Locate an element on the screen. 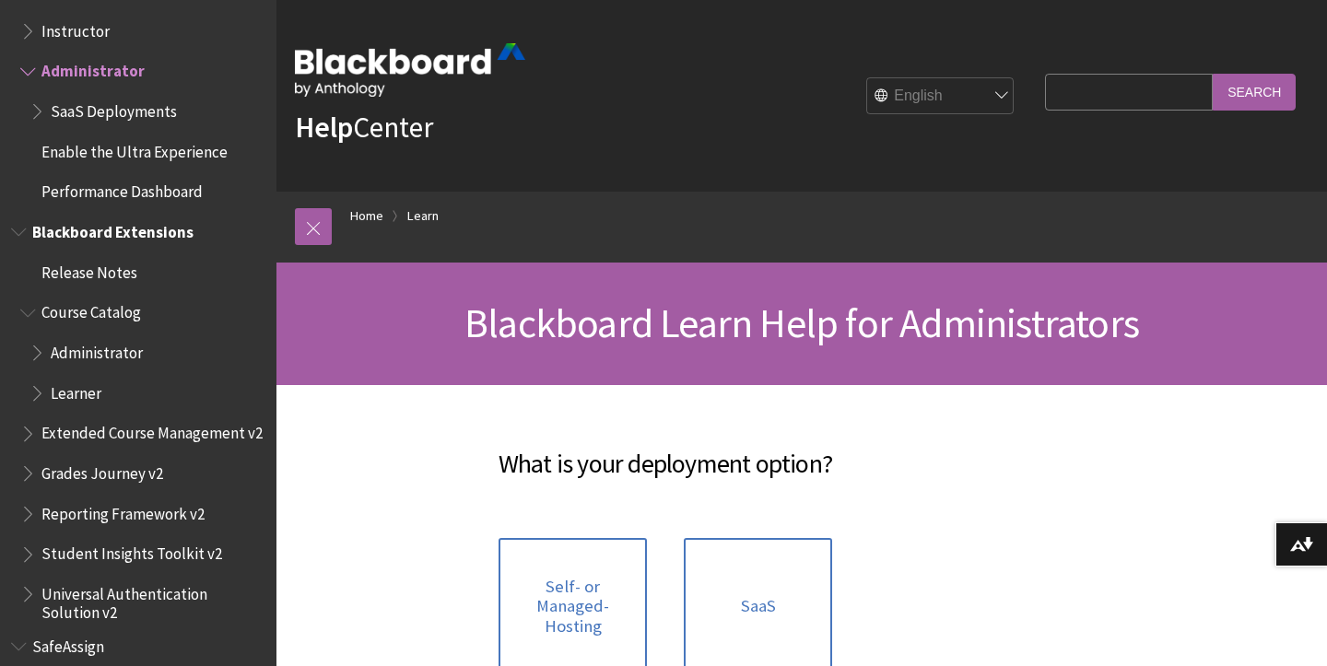  span: Course Catalog is located at coordinates (91, 310).